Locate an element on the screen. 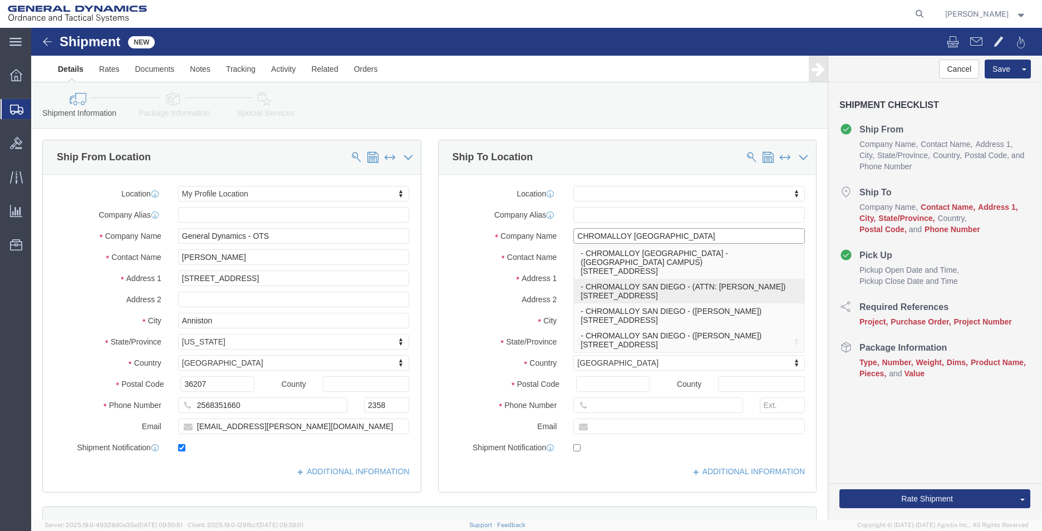 This screenshot has height=531, width=1042. a: Support is located at coordinates (483, 525).